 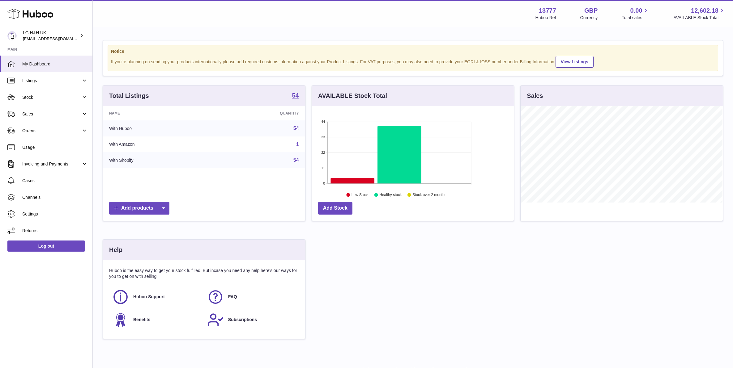 What do you see at coordinates (158, 160) in the screenshot?
I see `td: With Shopify` at bounding box center [158, 160].